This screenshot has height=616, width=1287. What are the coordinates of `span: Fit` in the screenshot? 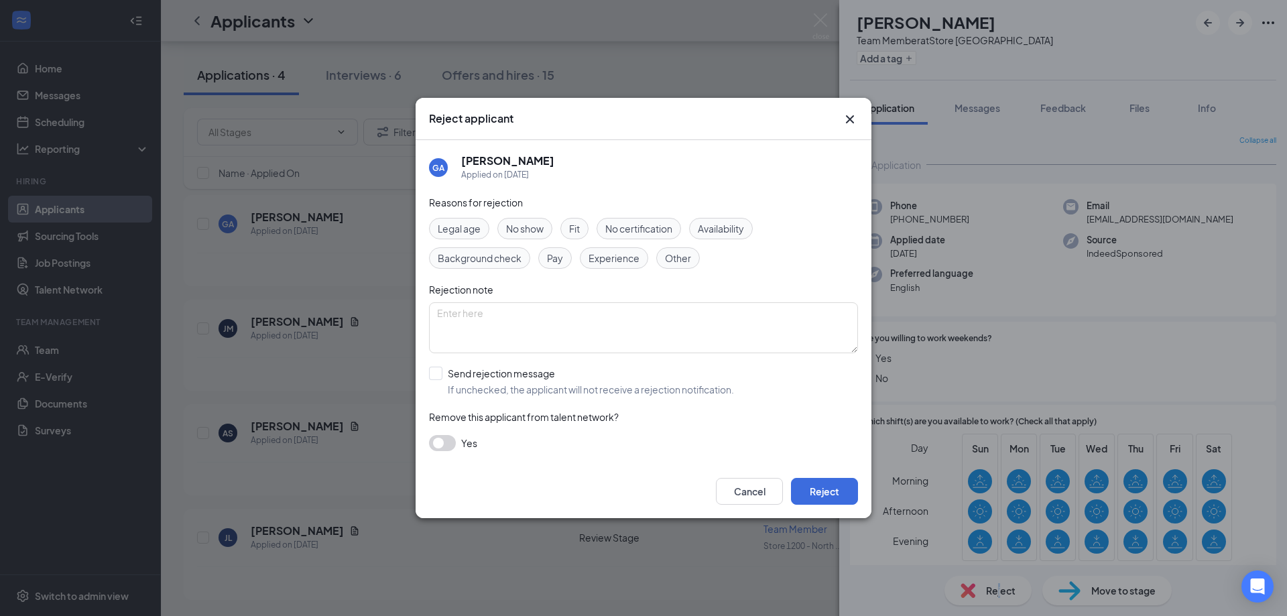 It's located at (574, 229).